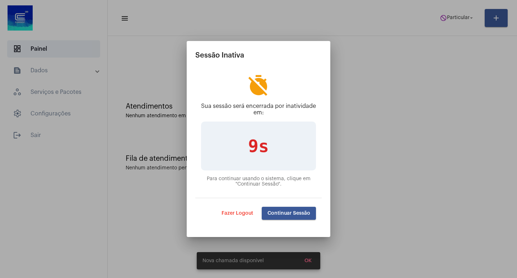  What do you see at coordinates (259, 85) in the screenshot?
I see `mat-icon: timer_off` at bounding box center [259, 85].